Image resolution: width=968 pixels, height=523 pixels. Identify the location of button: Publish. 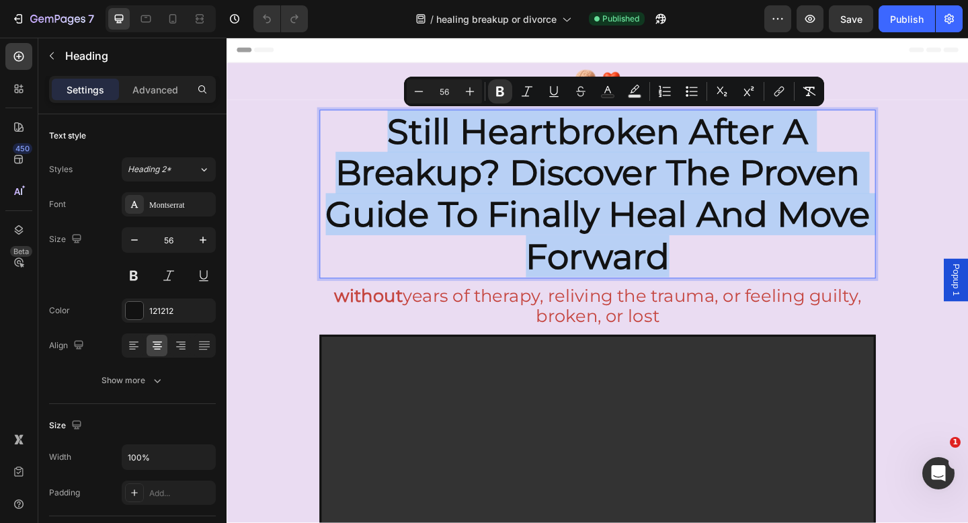
(906, 19).